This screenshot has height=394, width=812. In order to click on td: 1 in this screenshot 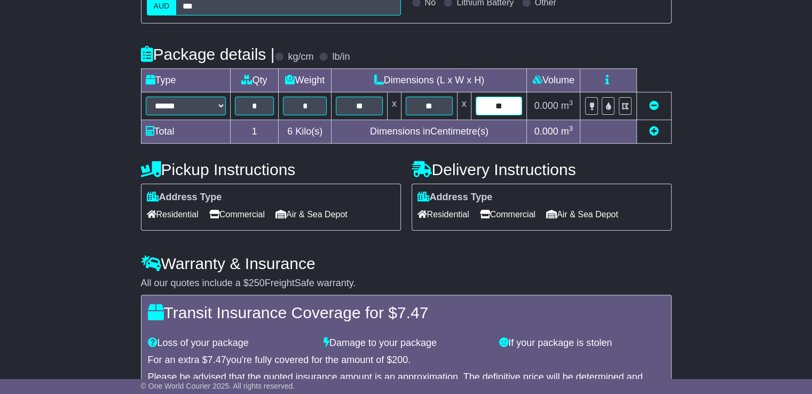, I will do `click(254, 132)`.